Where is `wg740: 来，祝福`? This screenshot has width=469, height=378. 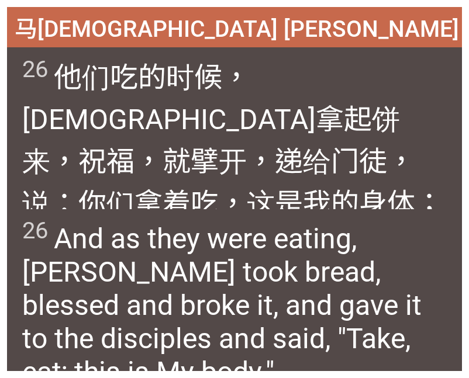
wg740: 来，祝福 is located at coordinates (233, 182).